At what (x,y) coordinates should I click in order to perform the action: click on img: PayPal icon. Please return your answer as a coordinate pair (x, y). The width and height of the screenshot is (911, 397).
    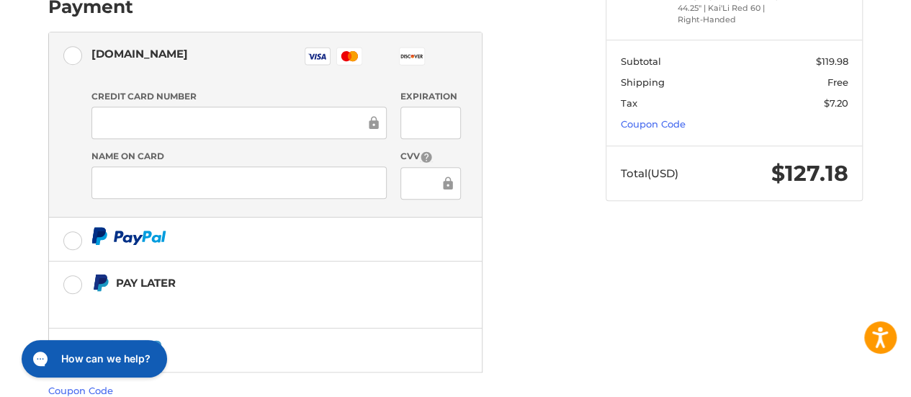
    Looking at the image, I should click on (129, 236).